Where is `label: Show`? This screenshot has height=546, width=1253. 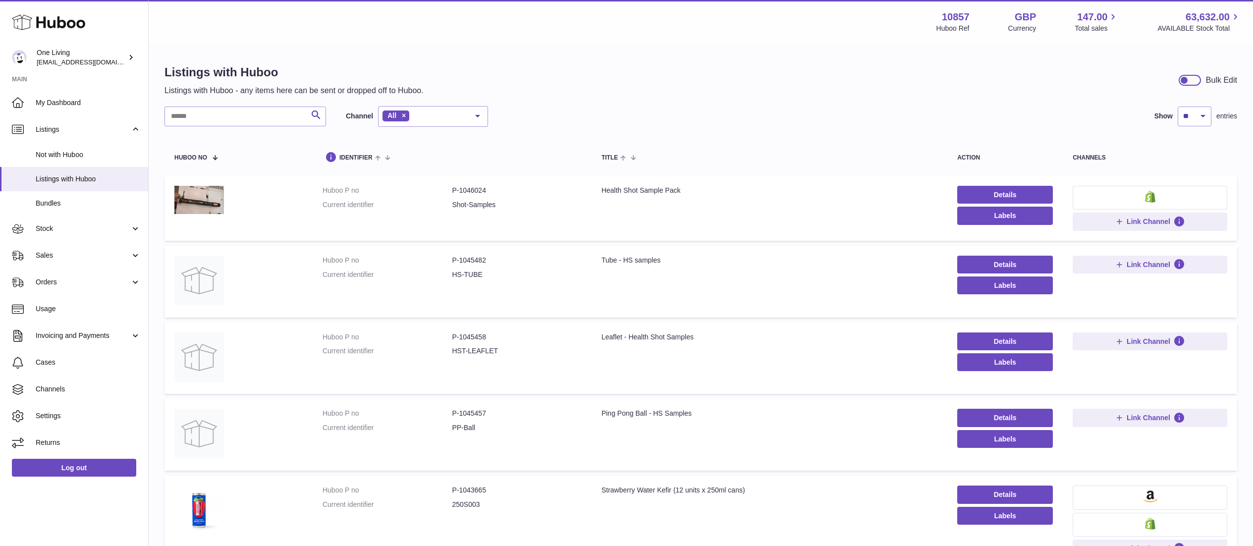 label: Show is located at coordinates (1163, 116).